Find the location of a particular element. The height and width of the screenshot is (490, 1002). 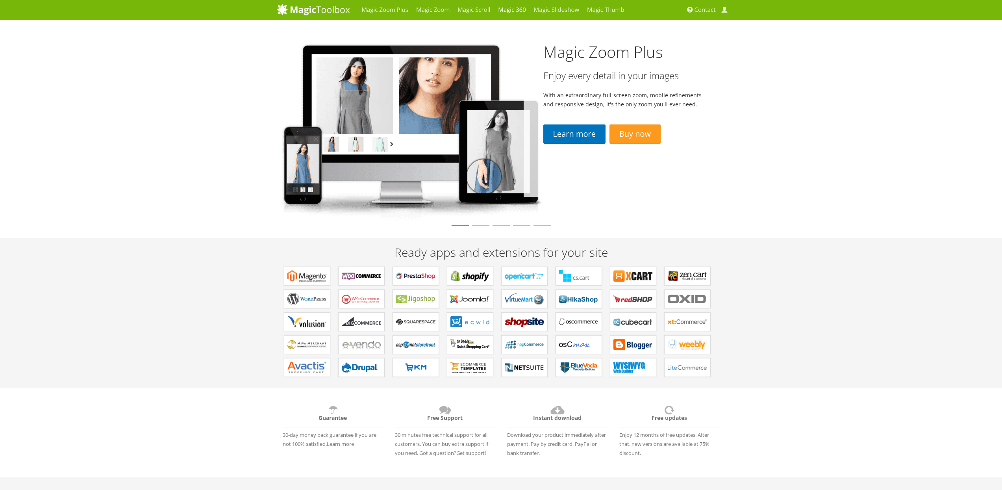

b: Extensions for WYSIWYG is located at coordinates (633, 367).